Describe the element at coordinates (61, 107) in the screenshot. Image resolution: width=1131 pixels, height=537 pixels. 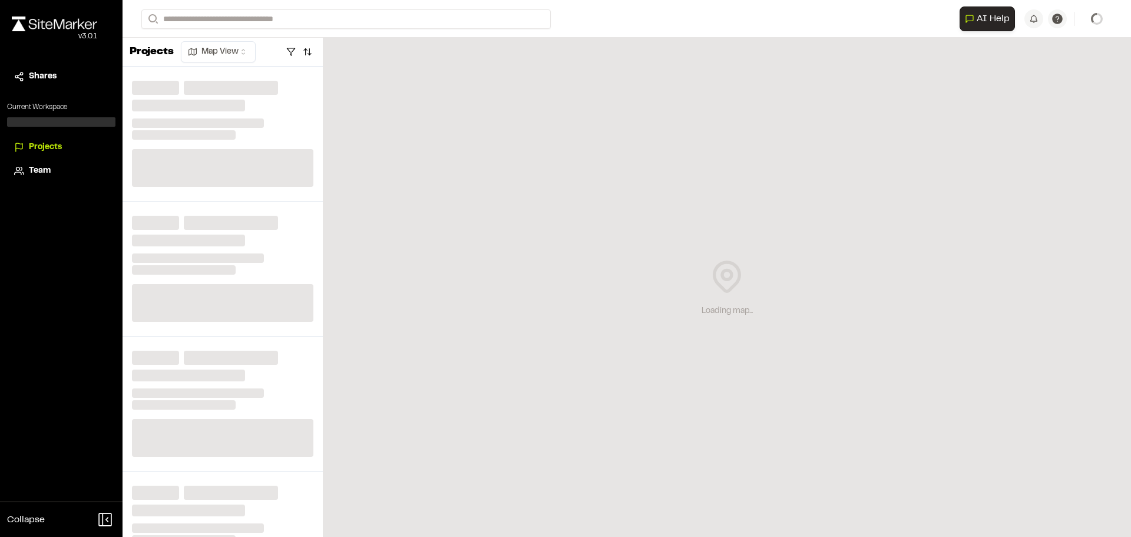
I see `p: Current Workspace` at that location.